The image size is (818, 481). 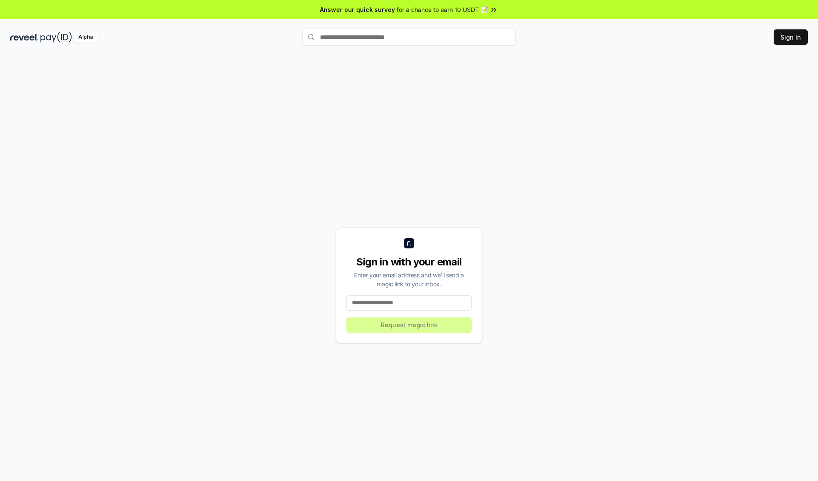 What do you see at coordinates (56, 37) in the screenshot?
I see `img: pay_id` at bounding box center [56, 37].